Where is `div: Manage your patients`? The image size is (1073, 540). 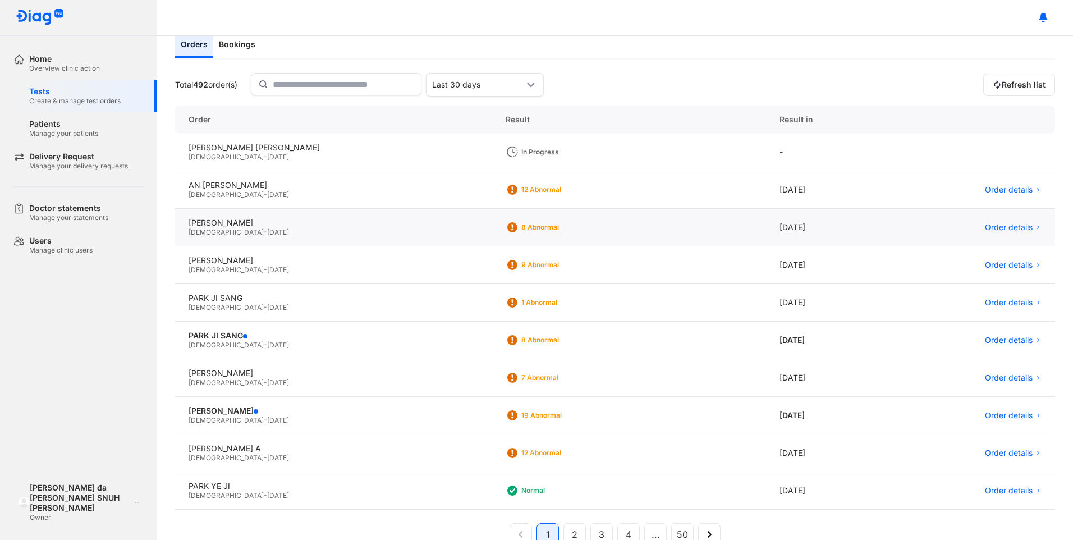
div: Manage your patients is located at coordinates (63, 134).